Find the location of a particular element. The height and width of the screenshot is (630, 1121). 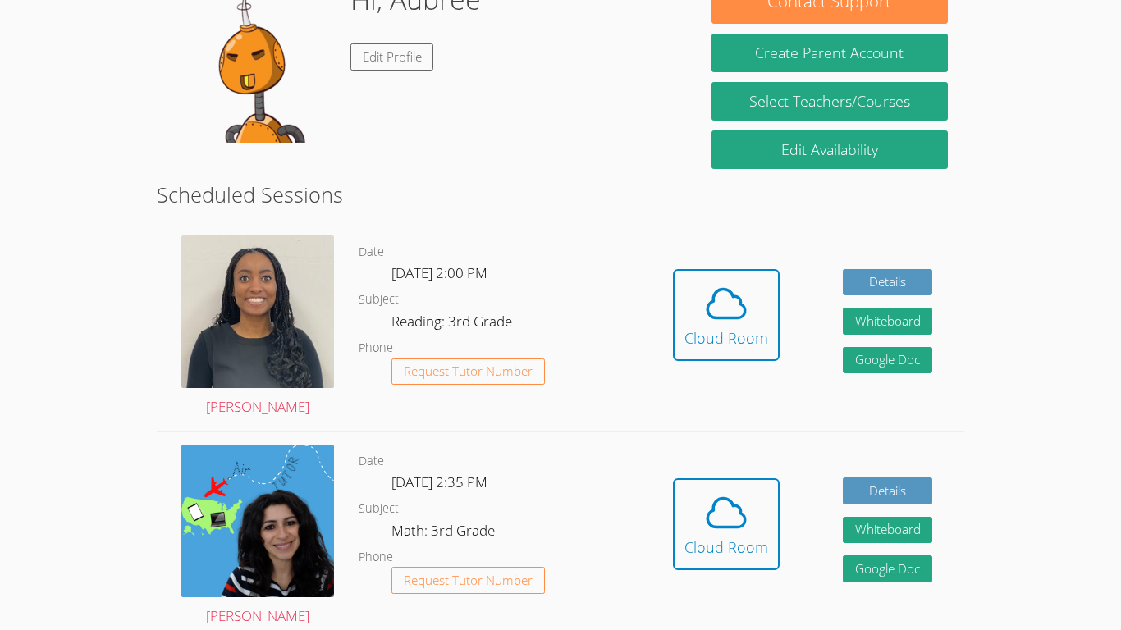

h2: Scheduled Sessions is located at coordinates (560, 194).